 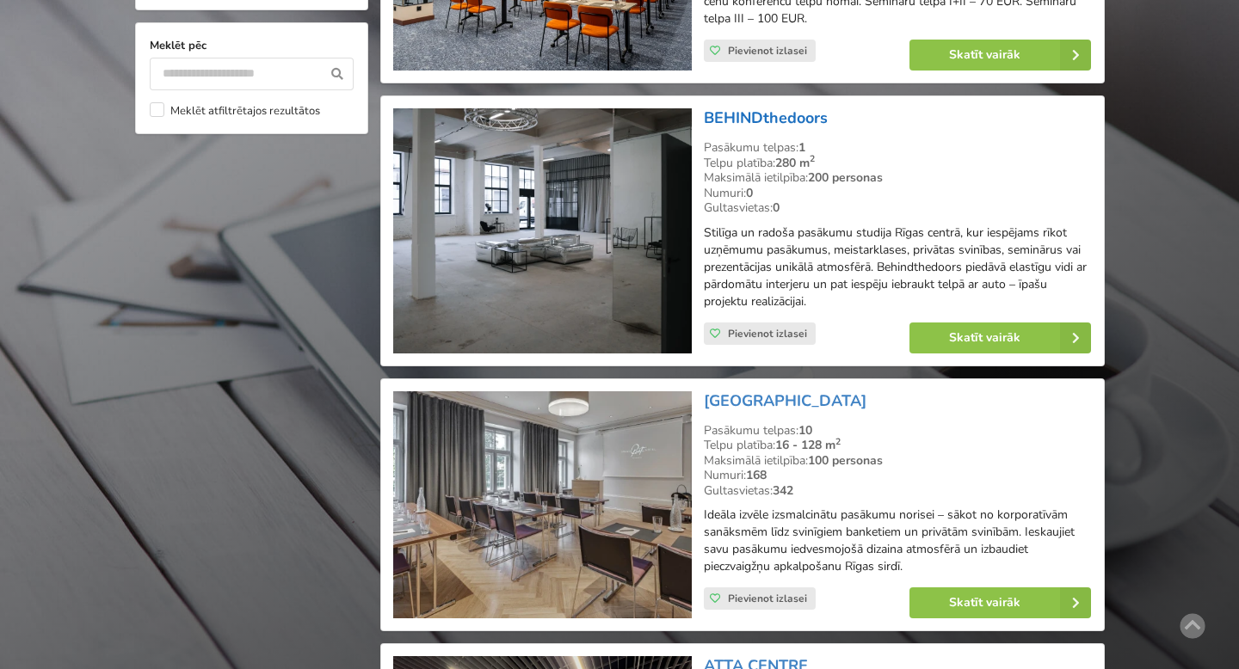 What do you see at coordinates (178, 107) in the screenshot?
I see `img: tab_keywords_by_traffic_grey.svg` at bounding box center [178, 107].